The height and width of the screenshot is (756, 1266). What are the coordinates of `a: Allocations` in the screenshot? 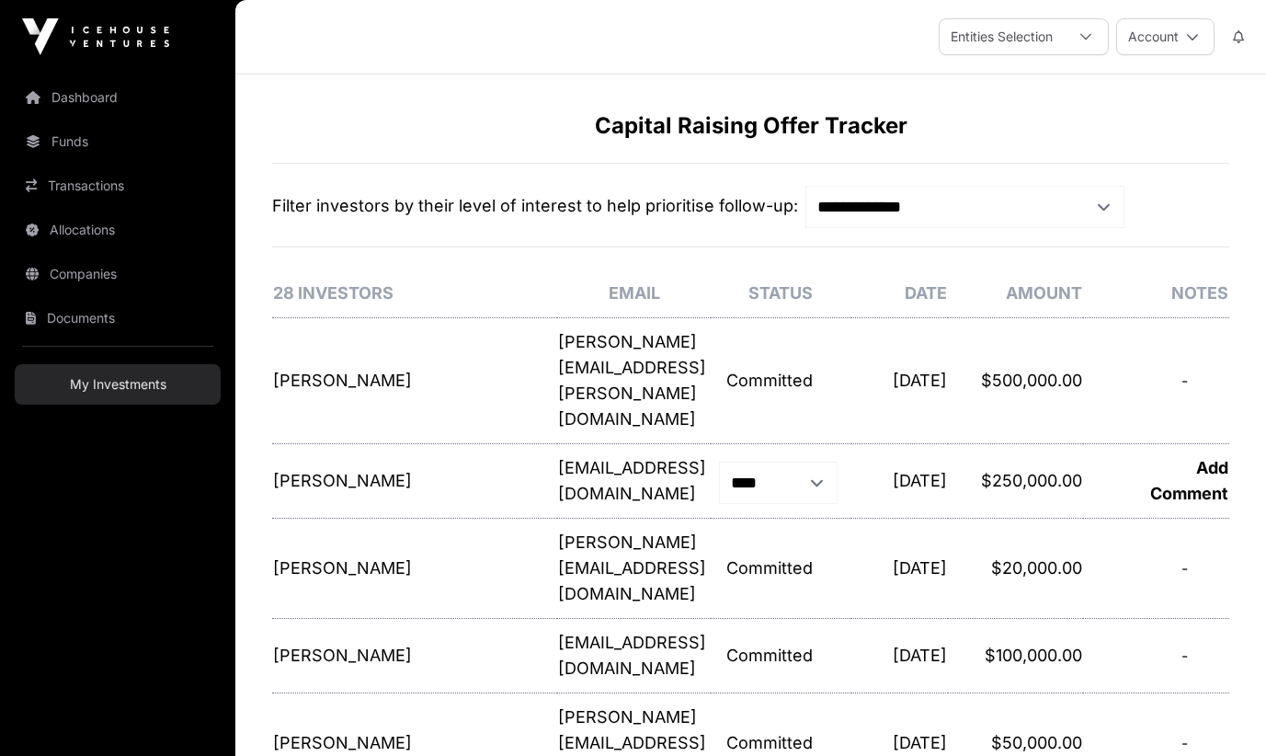 It's located at (118, 230).